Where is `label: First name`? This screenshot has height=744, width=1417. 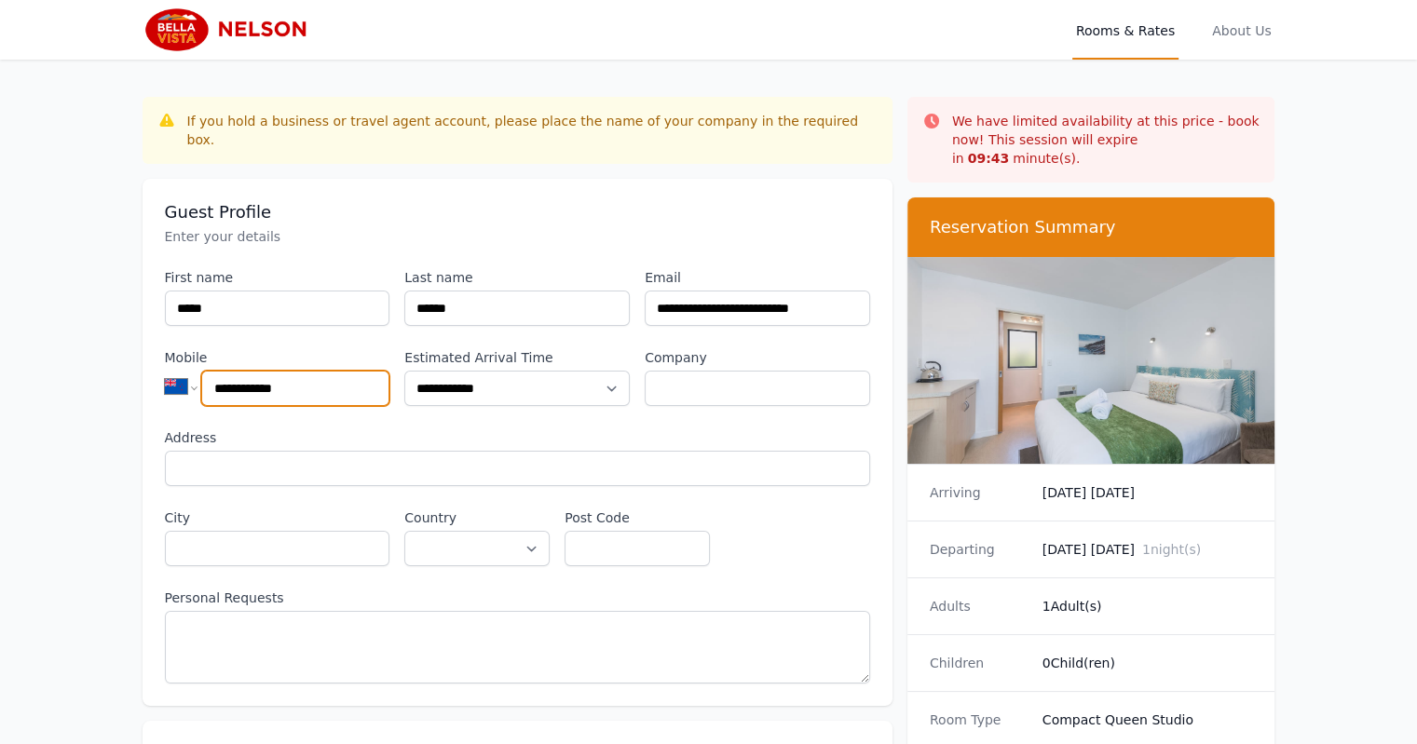 label: First name is located at coordinates (278, 278).